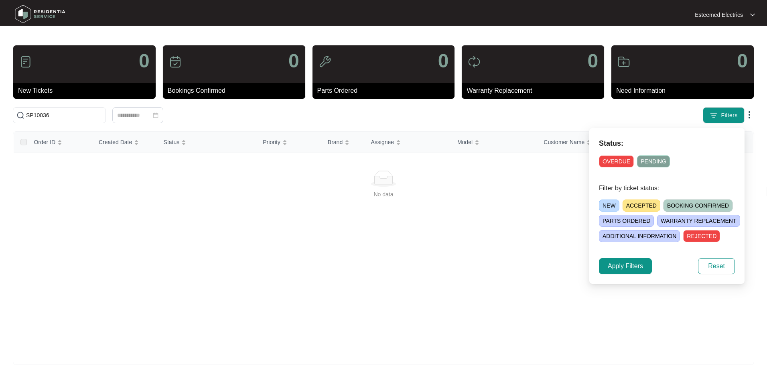 This screenshot has width=767, height=383. What do you see at coordinates (625, 266) in the screenshot?
I see `button: Apply Filters` at bounding box center [625, 266].